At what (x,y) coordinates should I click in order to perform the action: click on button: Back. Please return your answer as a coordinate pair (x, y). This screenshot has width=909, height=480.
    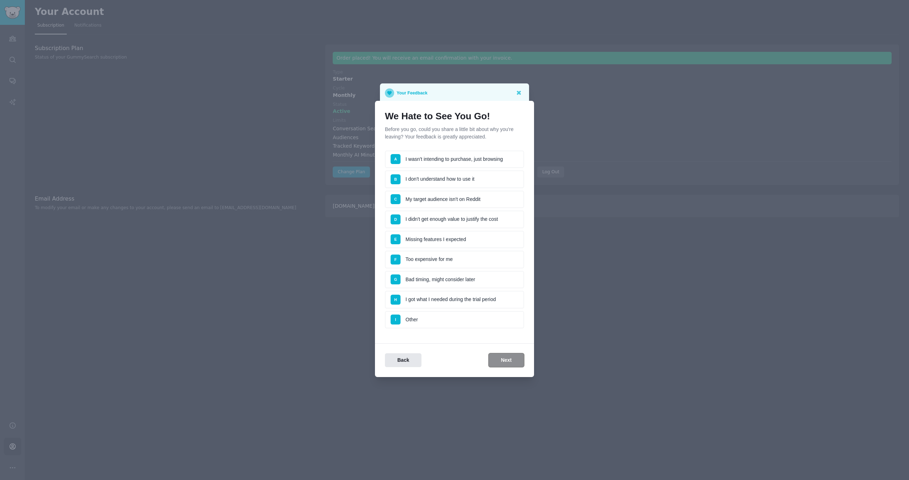
    Looking at the image, I should click on (403, 360).